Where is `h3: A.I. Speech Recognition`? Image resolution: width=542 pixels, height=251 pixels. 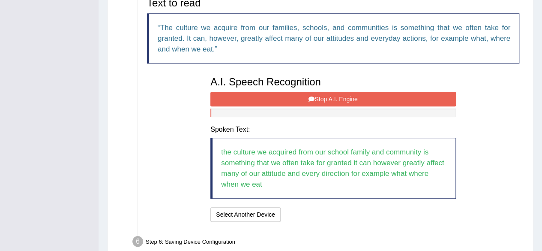
h3: A.I. Speech Recognition is located at coordinates (333, 82).